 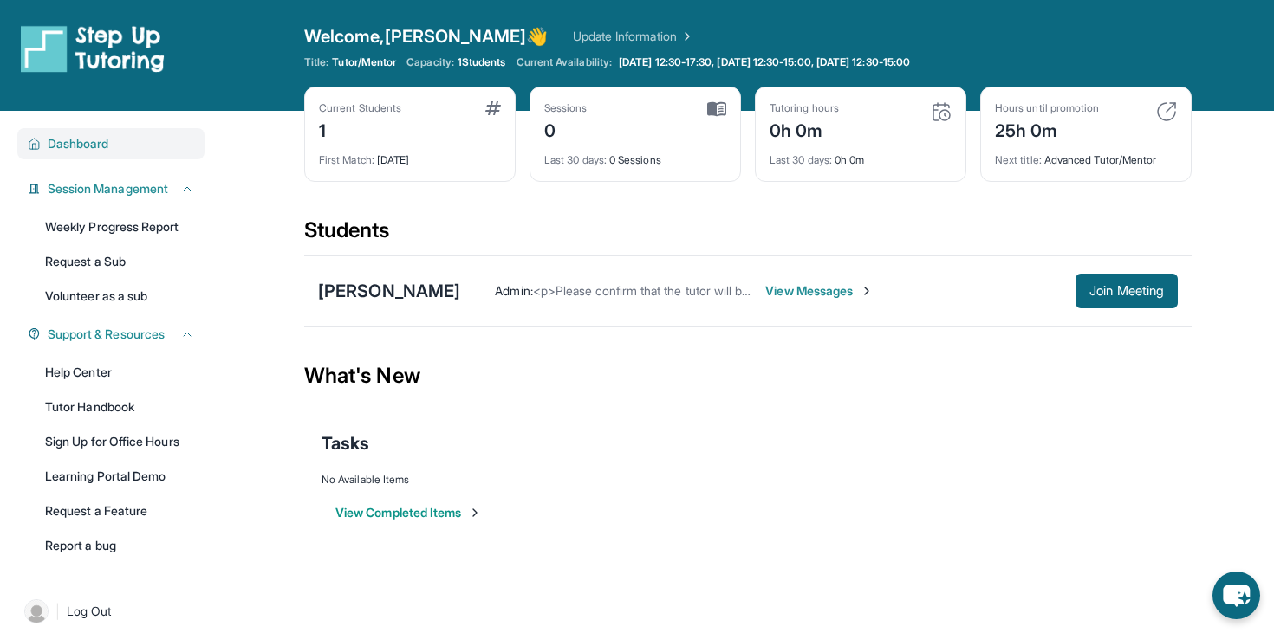 What do you see at coordinates (360, 108) in the screenshot?
I see `div: Current Students` at bounding box center [360, 108].